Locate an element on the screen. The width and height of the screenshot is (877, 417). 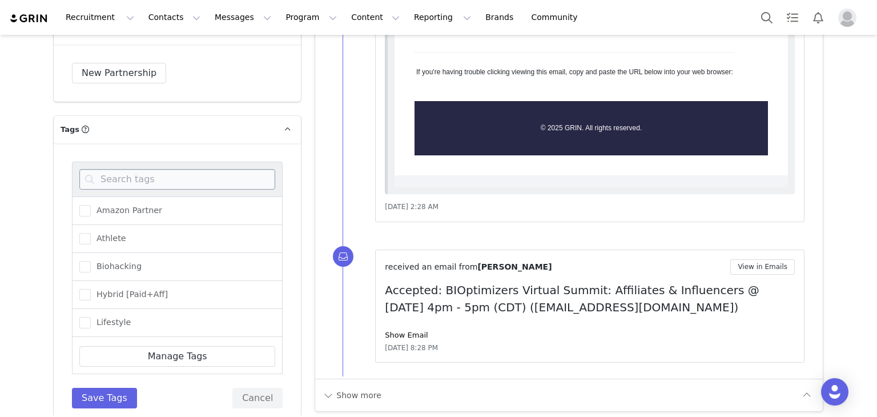
a: Brands is located at coordinates (501, 17).